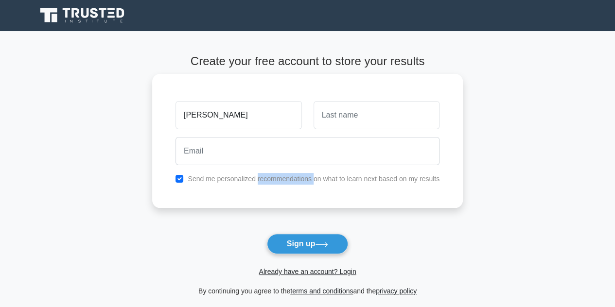 The height and width of the screenshot is (307, 615). I want to click on a: Already have an account? Login, so click(307, 272).